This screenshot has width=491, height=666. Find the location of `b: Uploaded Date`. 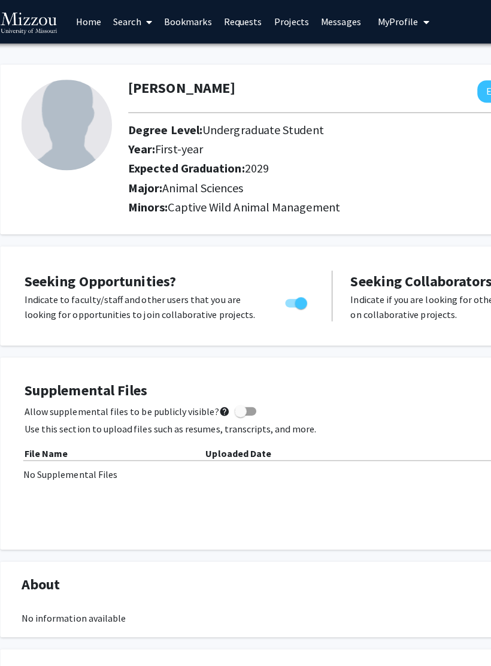

b: Uploaded Date is located at coordinates (237, 449).